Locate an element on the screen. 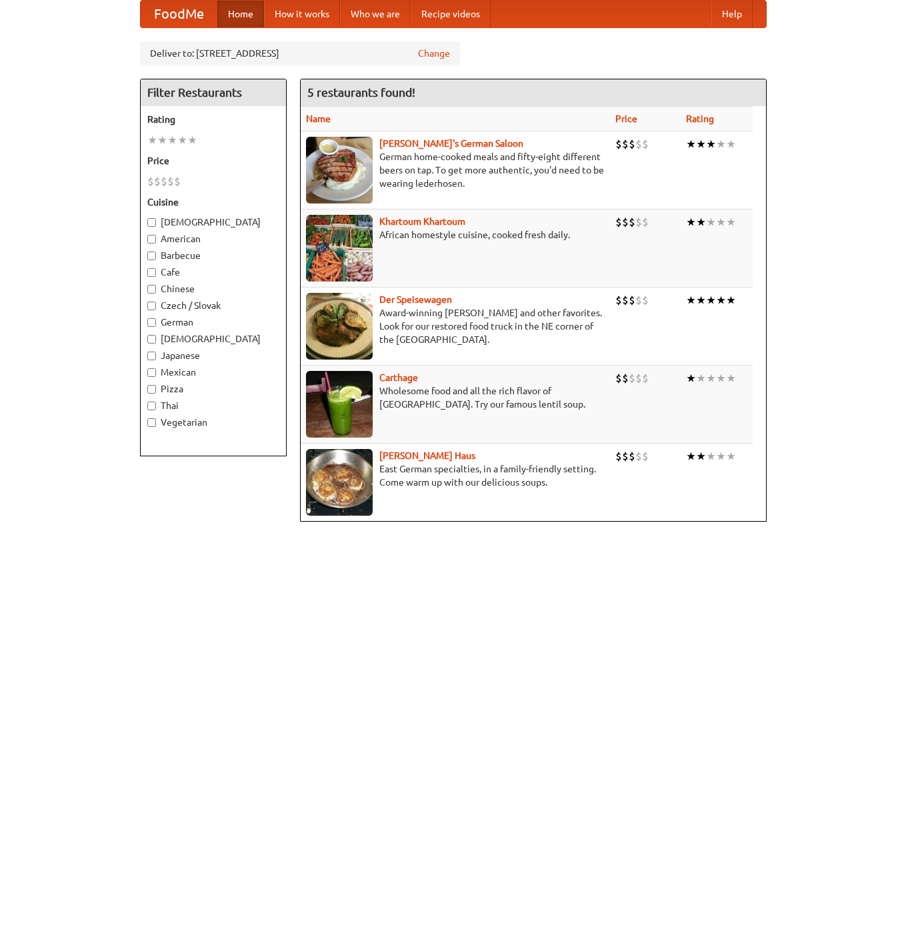 Image resolution: width=906 pixels, height=944 pixels. input: Barbecue is located at coordinates (151, 255).